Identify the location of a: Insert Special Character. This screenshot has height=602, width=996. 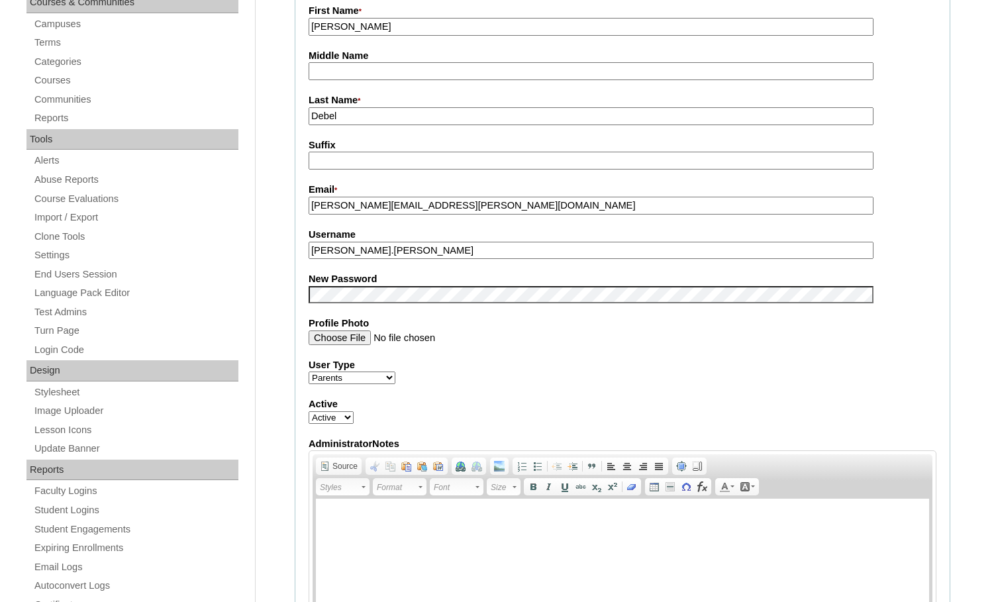
(686, 487).